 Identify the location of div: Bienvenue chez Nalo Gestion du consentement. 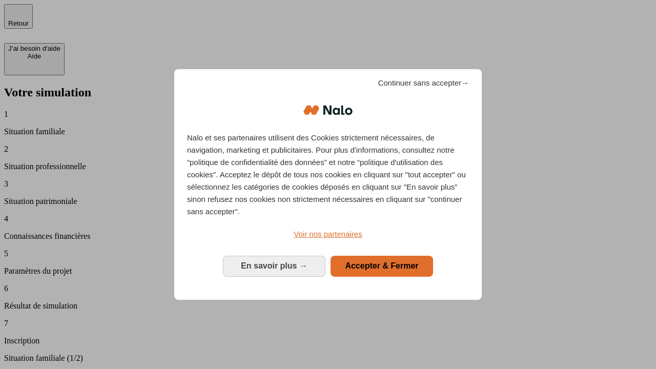
(328, 184).